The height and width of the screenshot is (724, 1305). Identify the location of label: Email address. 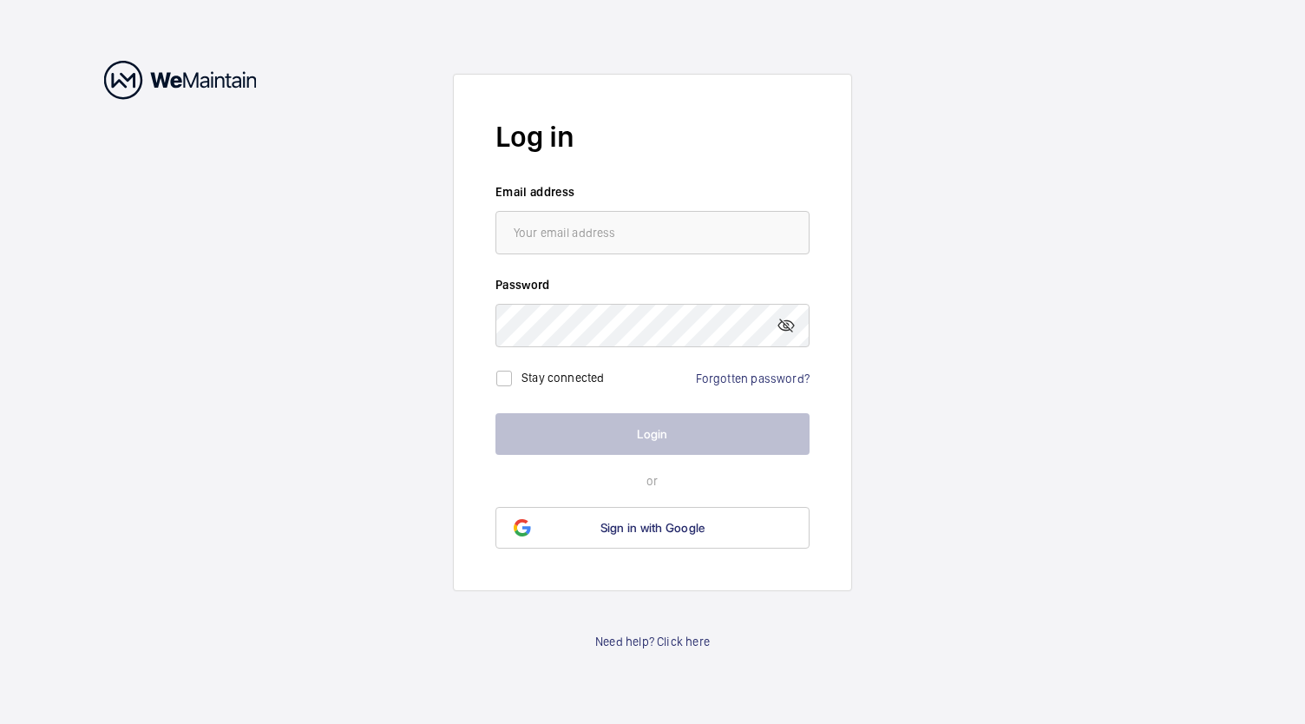
(652, 192).